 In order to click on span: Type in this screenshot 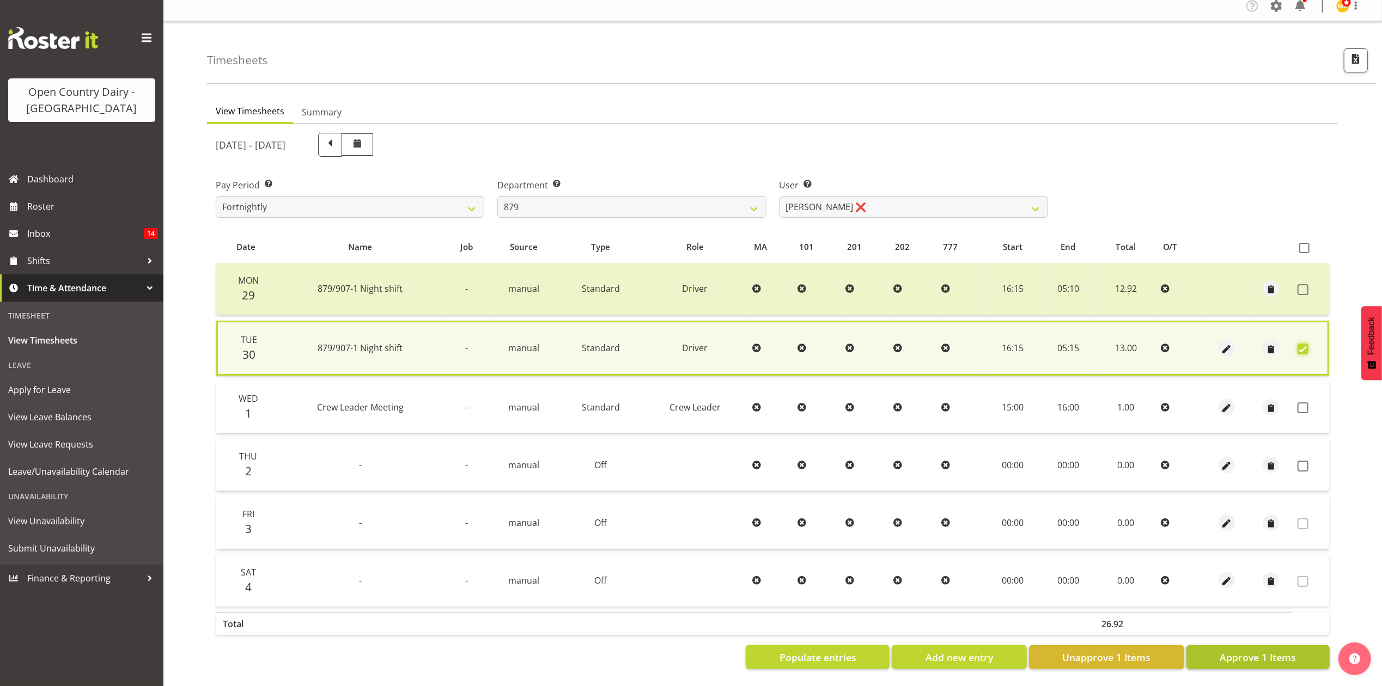, I will do `click(600, 247)`.